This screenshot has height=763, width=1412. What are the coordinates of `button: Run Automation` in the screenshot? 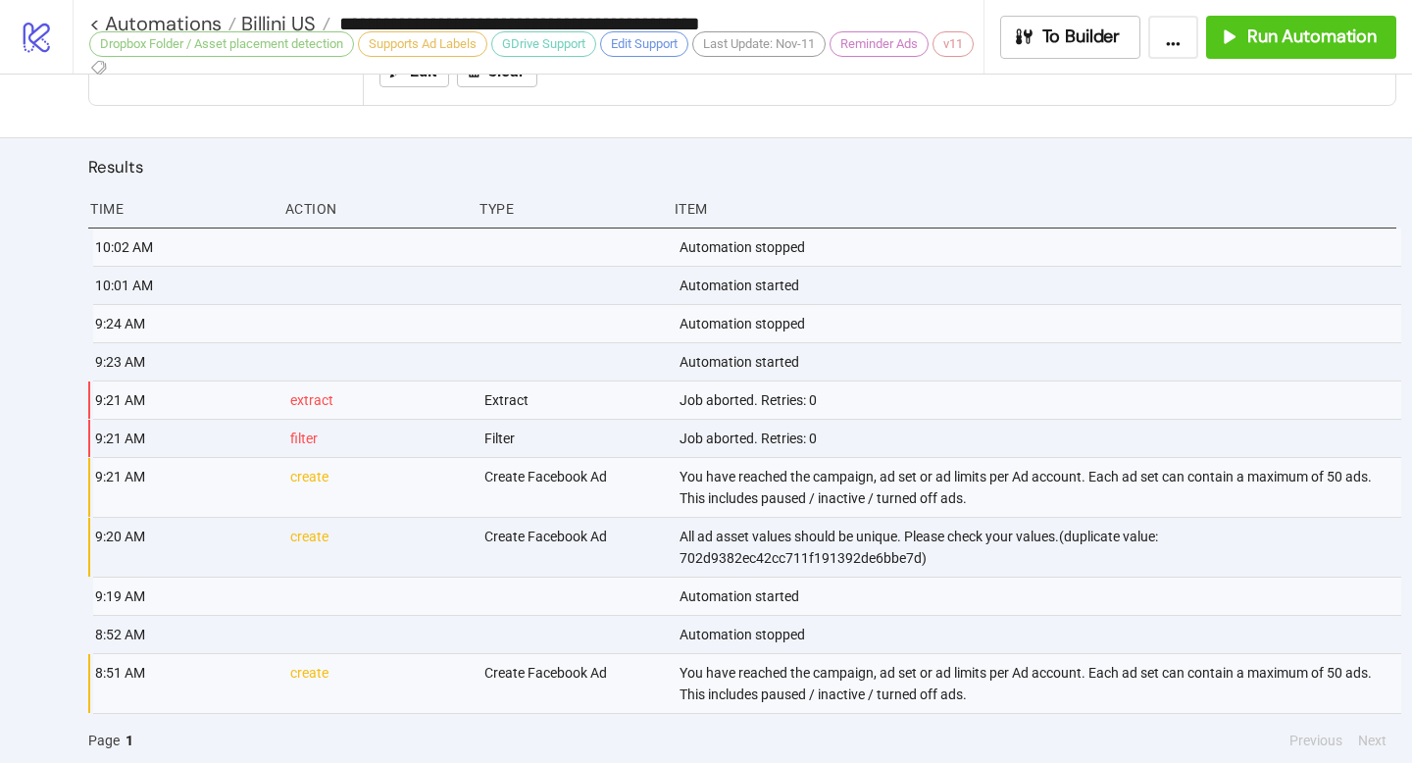 It's located at (1301, 37).